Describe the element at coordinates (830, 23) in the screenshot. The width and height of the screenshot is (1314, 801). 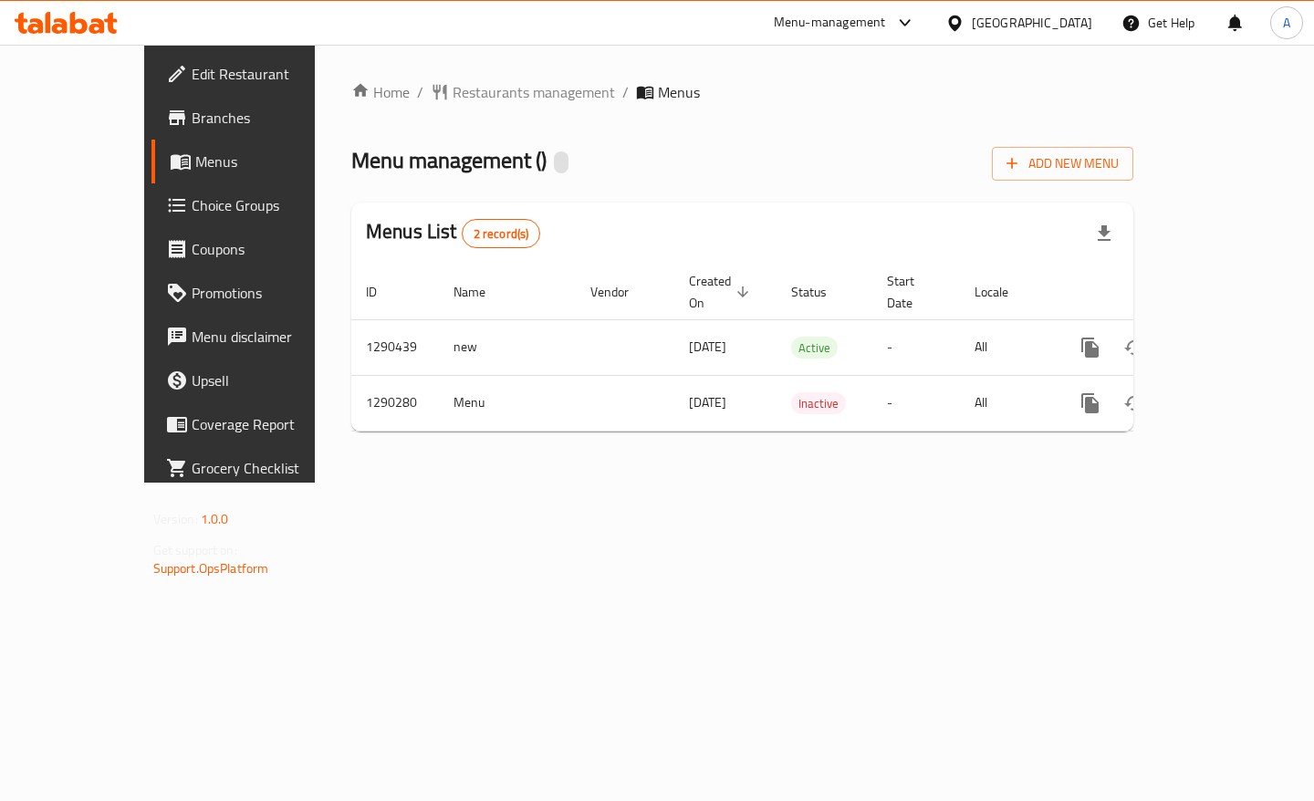
I see `div: Menu-management` at that location.